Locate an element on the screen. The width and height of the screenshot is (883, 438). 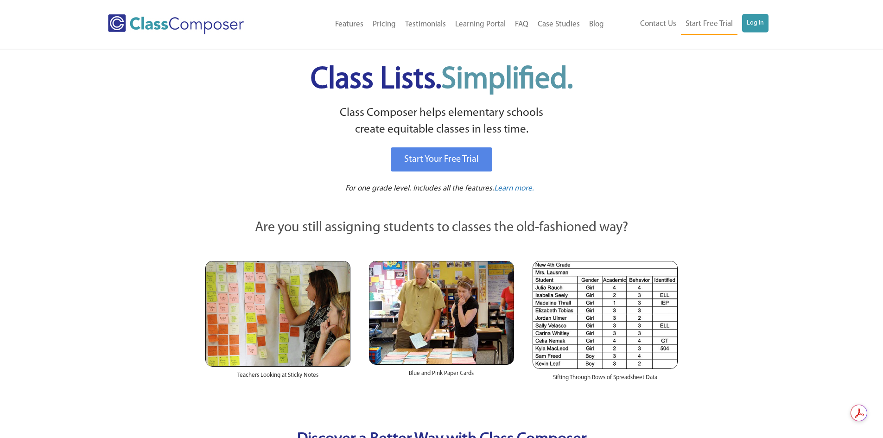
a: FAQ is located at coordinates (521, 25).